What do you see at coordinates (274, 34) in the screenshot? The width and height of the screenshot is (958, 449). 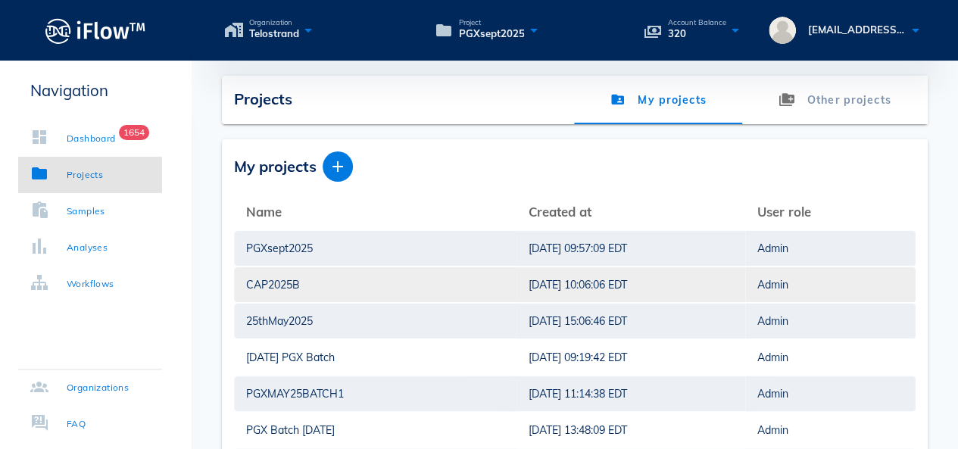 I see `span: Telostrand` at bounding box center [274, 34].